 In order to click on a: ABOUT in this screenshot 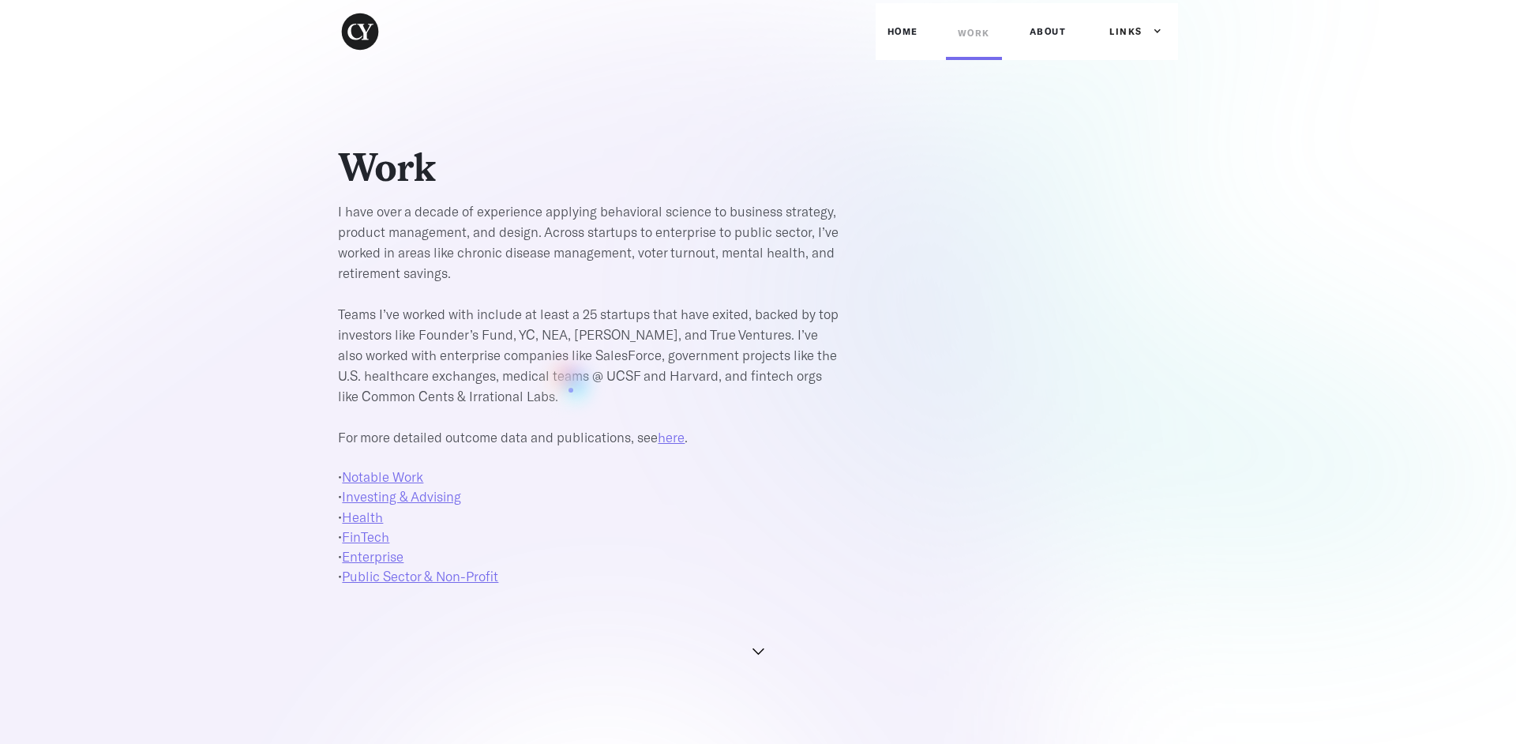, I will do `click(1048, 32)`.